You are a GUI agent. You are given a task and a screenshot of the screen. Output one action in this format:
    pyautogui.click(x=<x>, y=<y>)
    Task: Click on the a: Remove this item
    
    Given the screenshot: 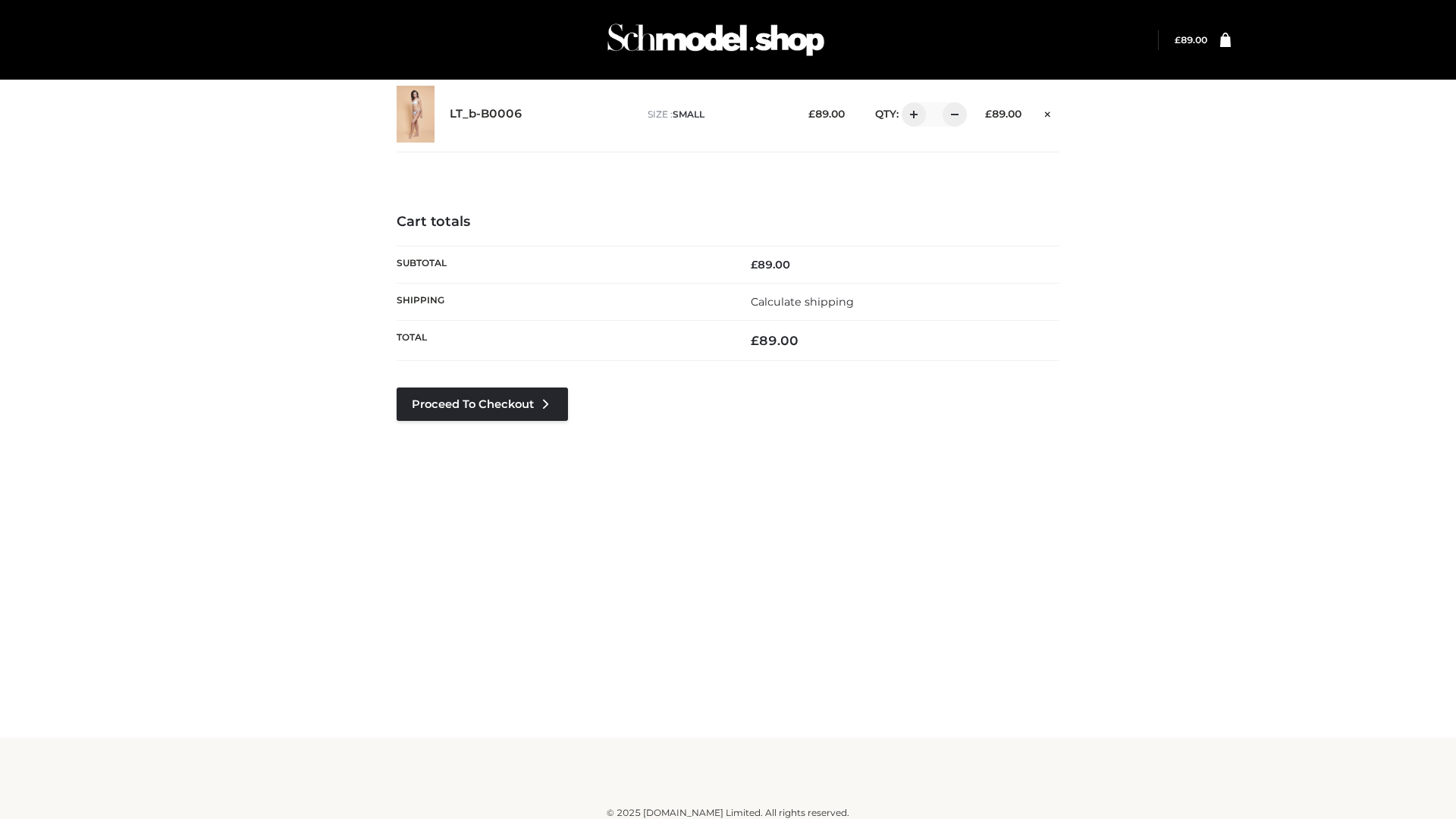 What is the action you would take?
    pyautogui.click(x=1048, y=112)
    